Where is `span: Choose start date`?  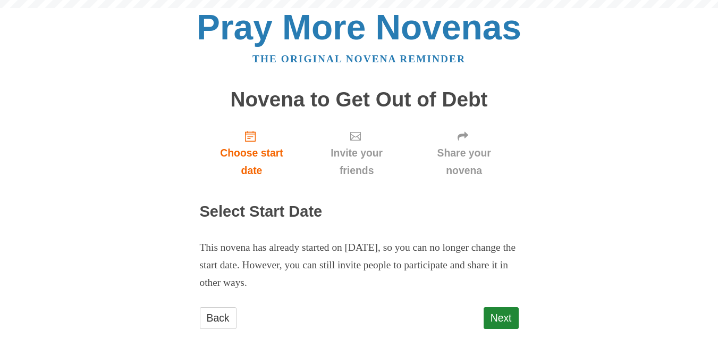
span: Choose start date is located at coordinates (252, 162).